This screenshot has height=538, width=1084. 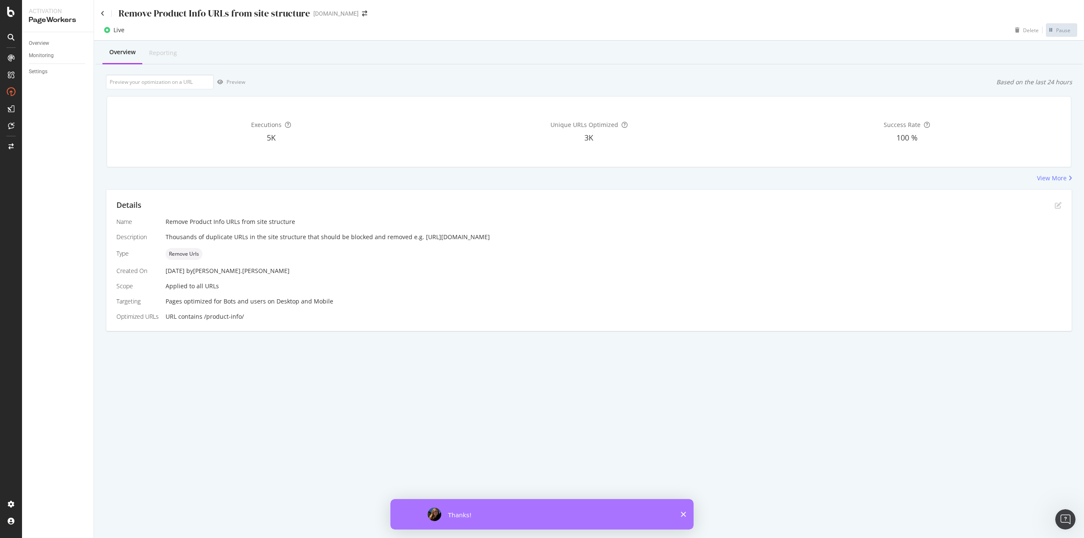 I want to click on p: Analytics Inspector 1.7.0, so click(x=64, y=7).